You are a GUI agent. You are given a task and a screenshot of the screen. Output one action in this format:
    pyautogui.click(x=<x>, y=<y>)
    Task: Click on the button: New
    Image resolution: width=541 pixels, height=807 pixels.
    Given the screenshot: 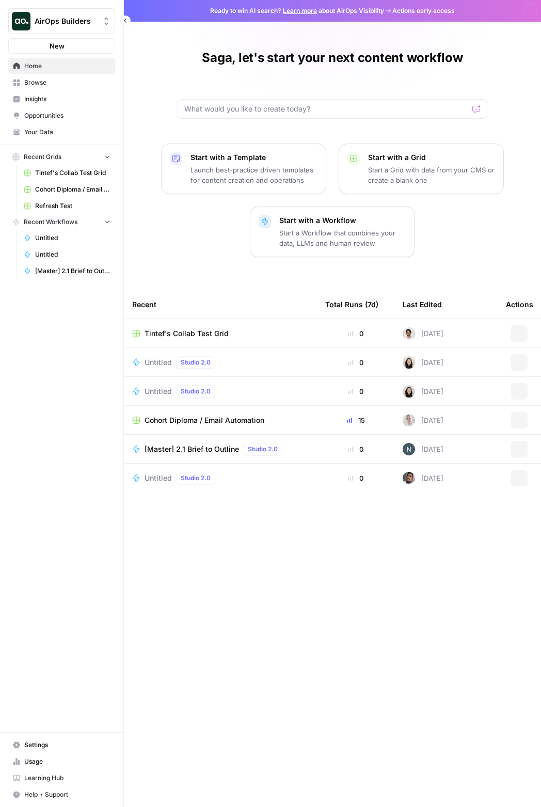 What is the action you would take?
    pyautogui.click(x=61, y=46)
    